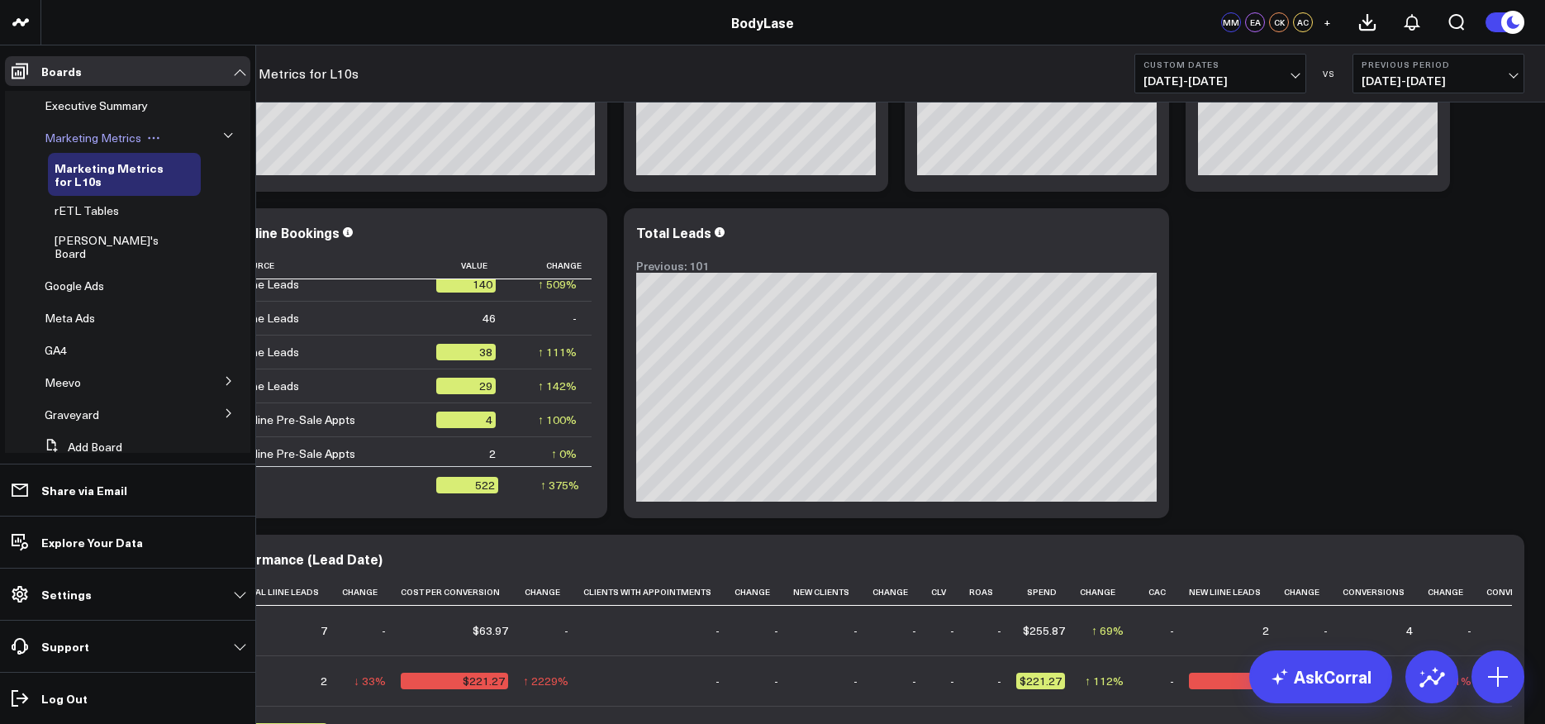 The width and height of the screenshot is (1545, 724). Describe the element at coordinates (61, 71) in the screenshot. I see `p: Boards` at that location.